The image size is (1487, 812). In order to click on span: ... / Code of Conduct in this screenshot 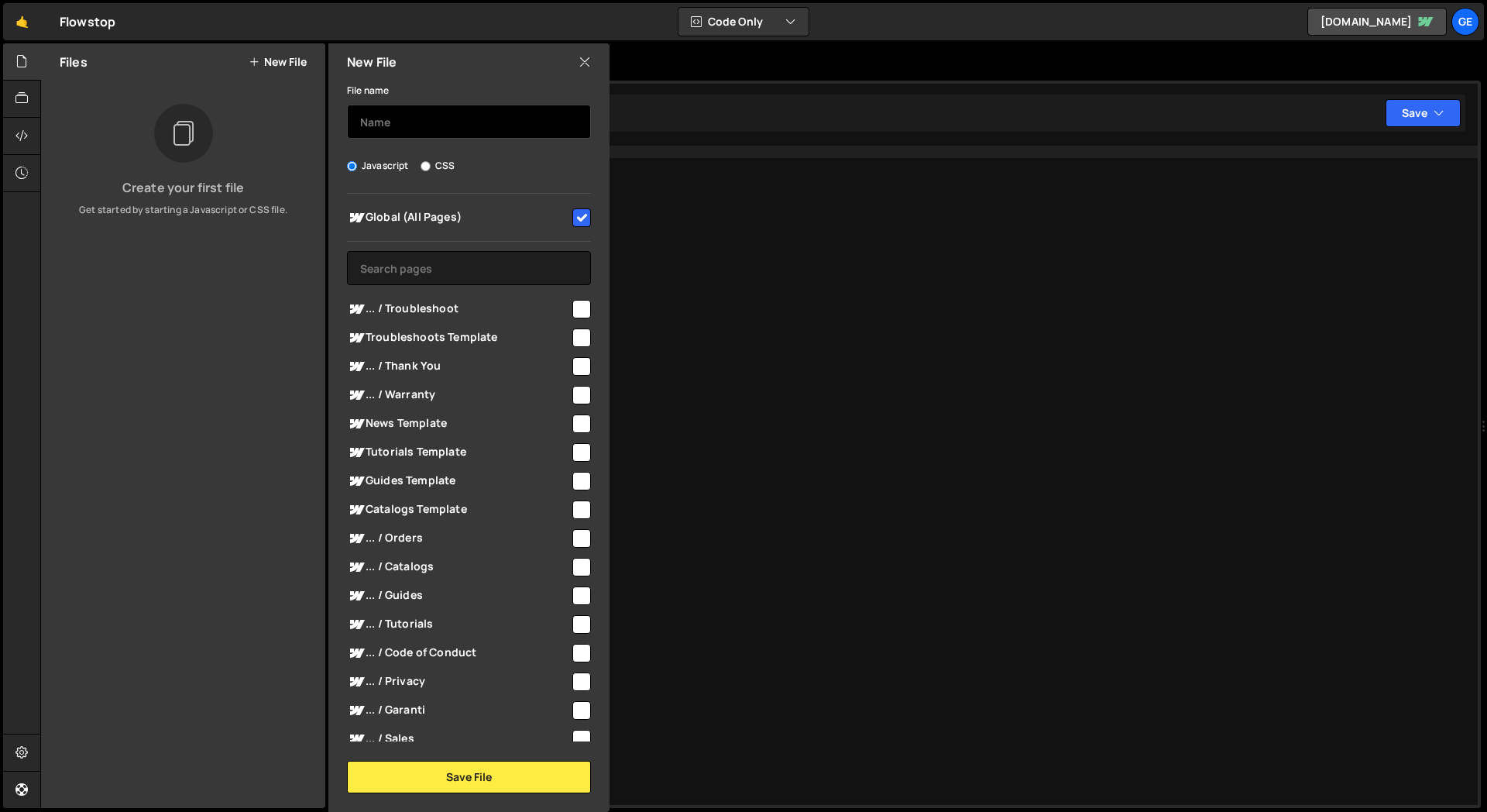, I will do `click(458, 652)`.